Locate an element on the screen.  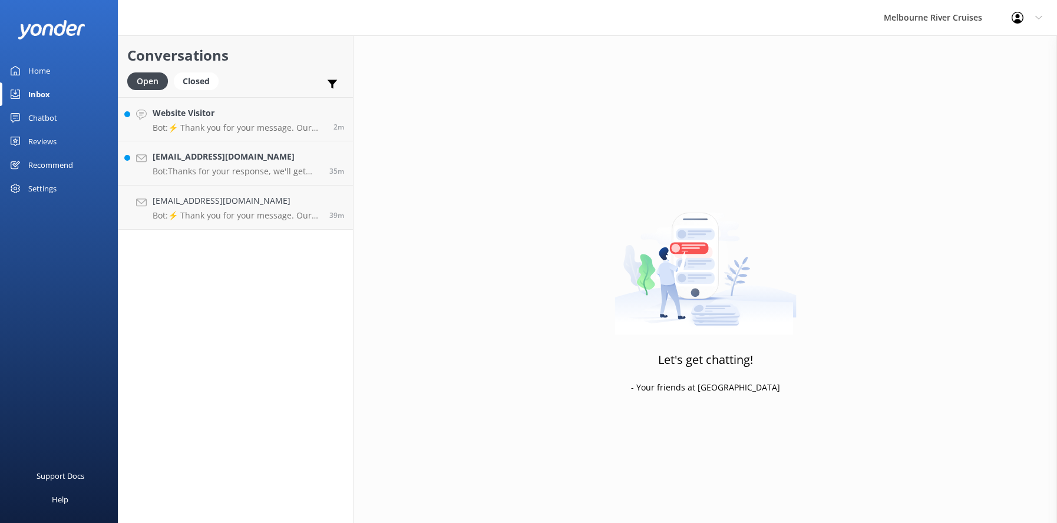
a: Open is located at coordinates (150, 81).